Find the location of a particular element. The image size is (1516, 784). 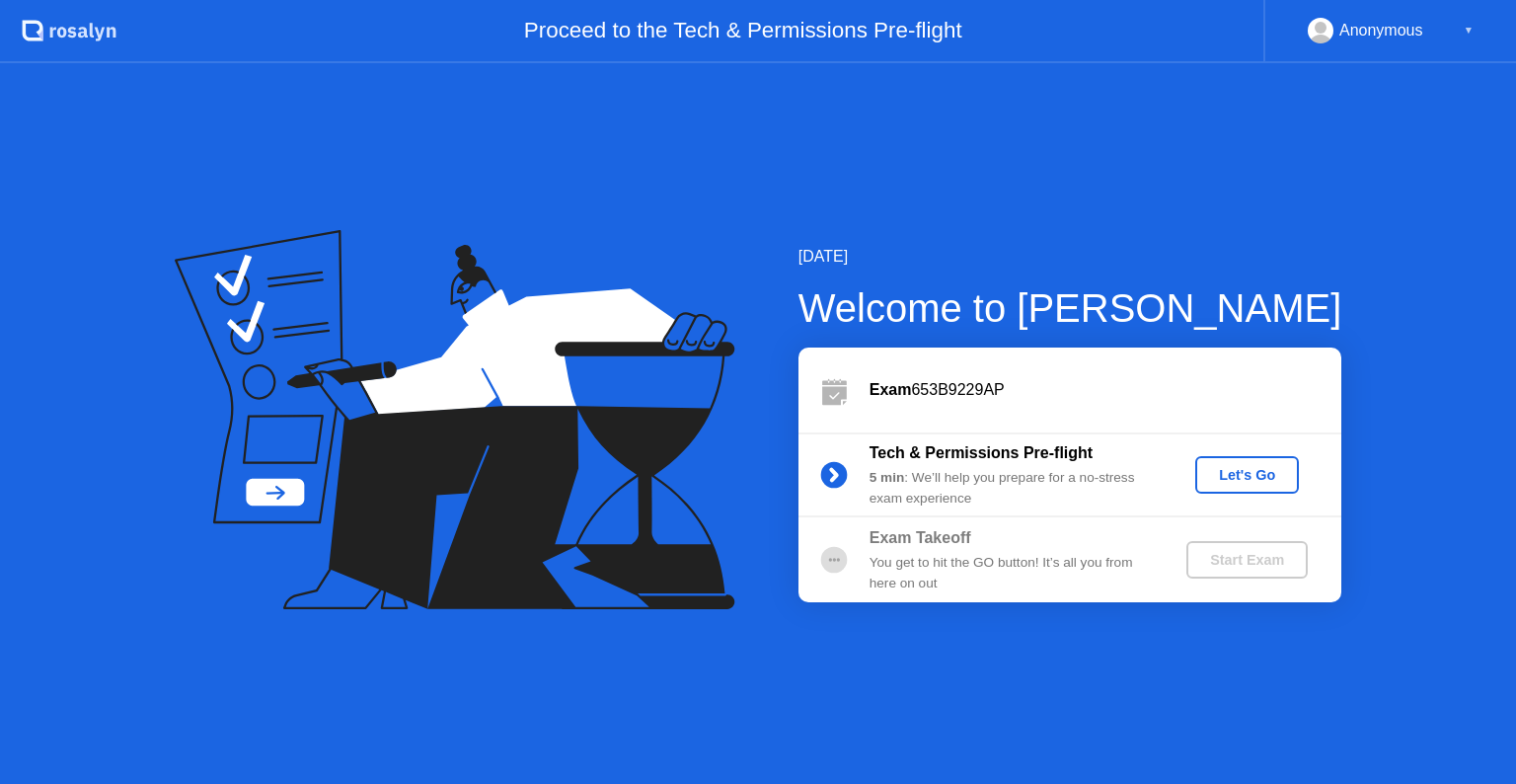

div: Start Exam is located at coordinates (1246, 560).